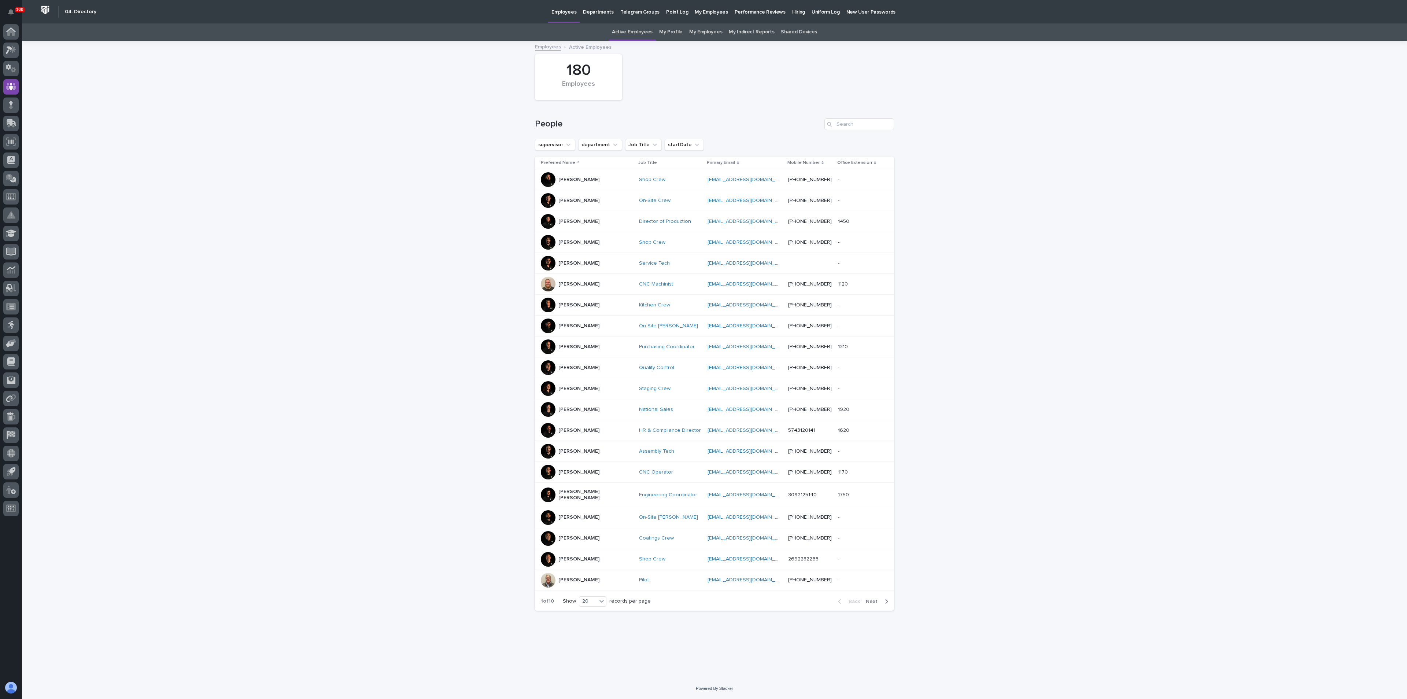 The image size is (1407, 699). What do you see at coordinates (656, 538) in the screenshot?
I see `a: Coatings Crew` at bounding box center [656, 538].